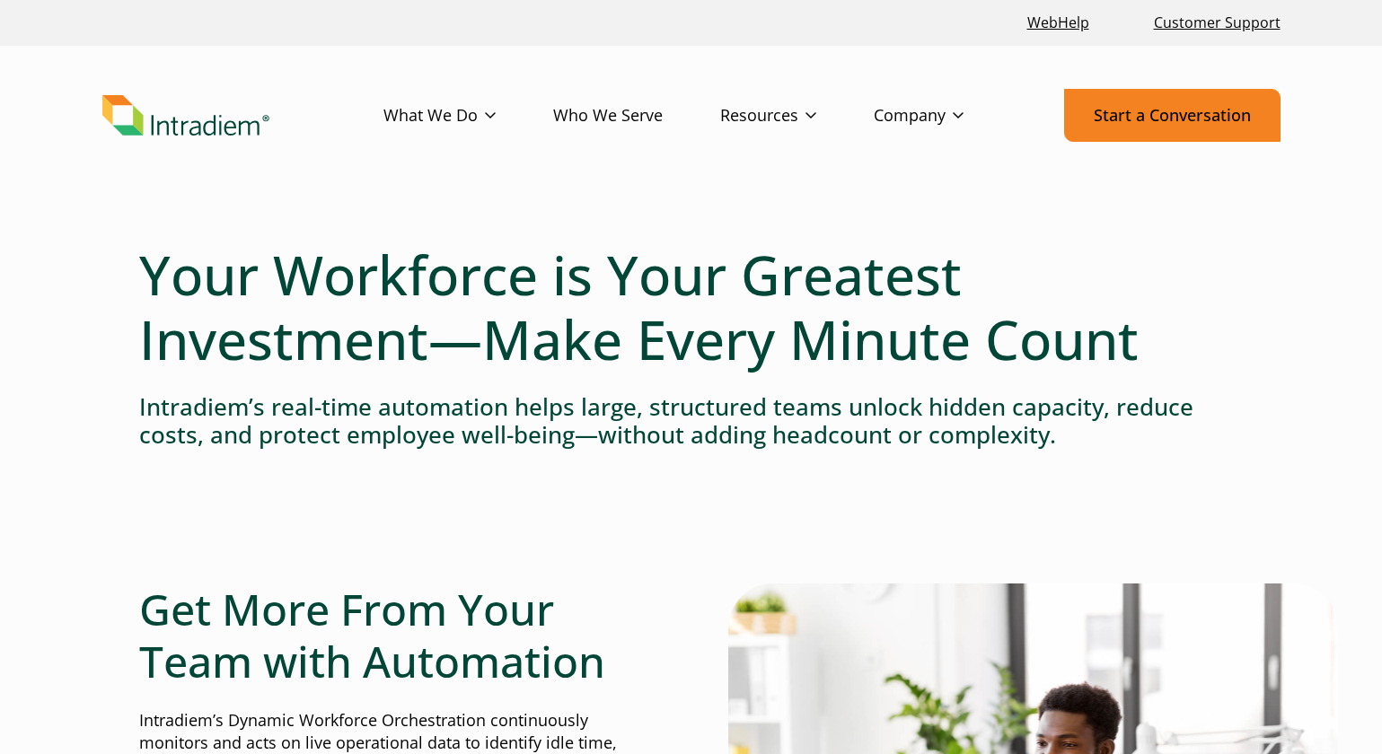 This screenshot has width=1382, height=754. I want to click on img: Intradiem, so click(186, 116).